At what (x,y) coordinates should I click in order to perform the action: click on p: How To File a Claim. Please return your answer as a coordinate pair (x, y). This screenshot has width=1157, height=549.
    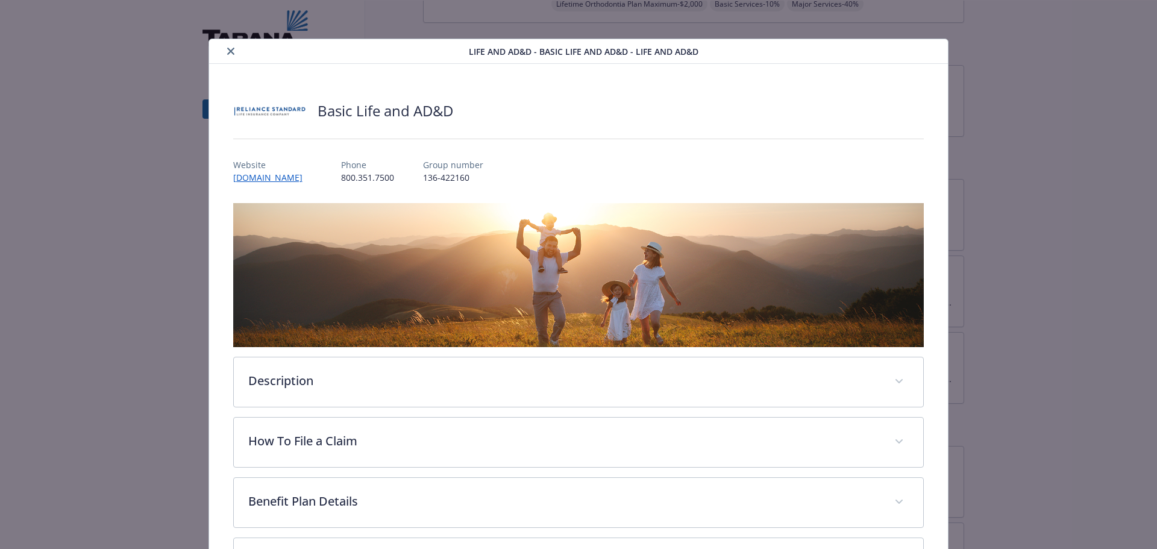
    Looking at the image, I should click on (564, 441).